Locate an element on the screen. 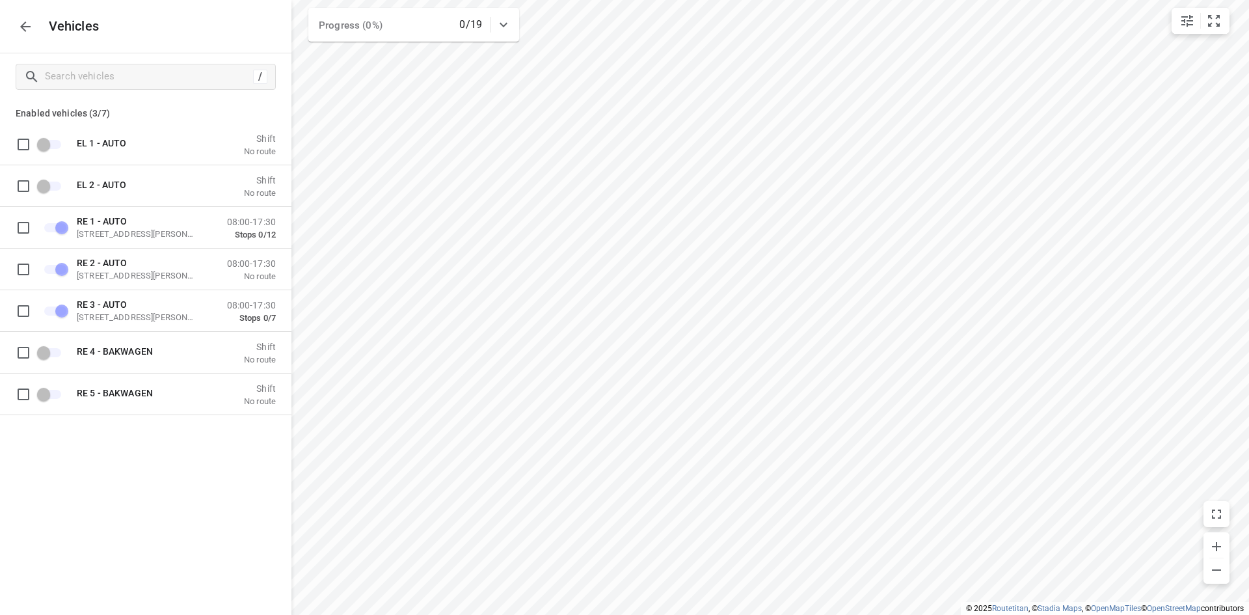 This screenshot has height=615, width=1249. p: Stops 0/12 is located at coordinates (251, 234).